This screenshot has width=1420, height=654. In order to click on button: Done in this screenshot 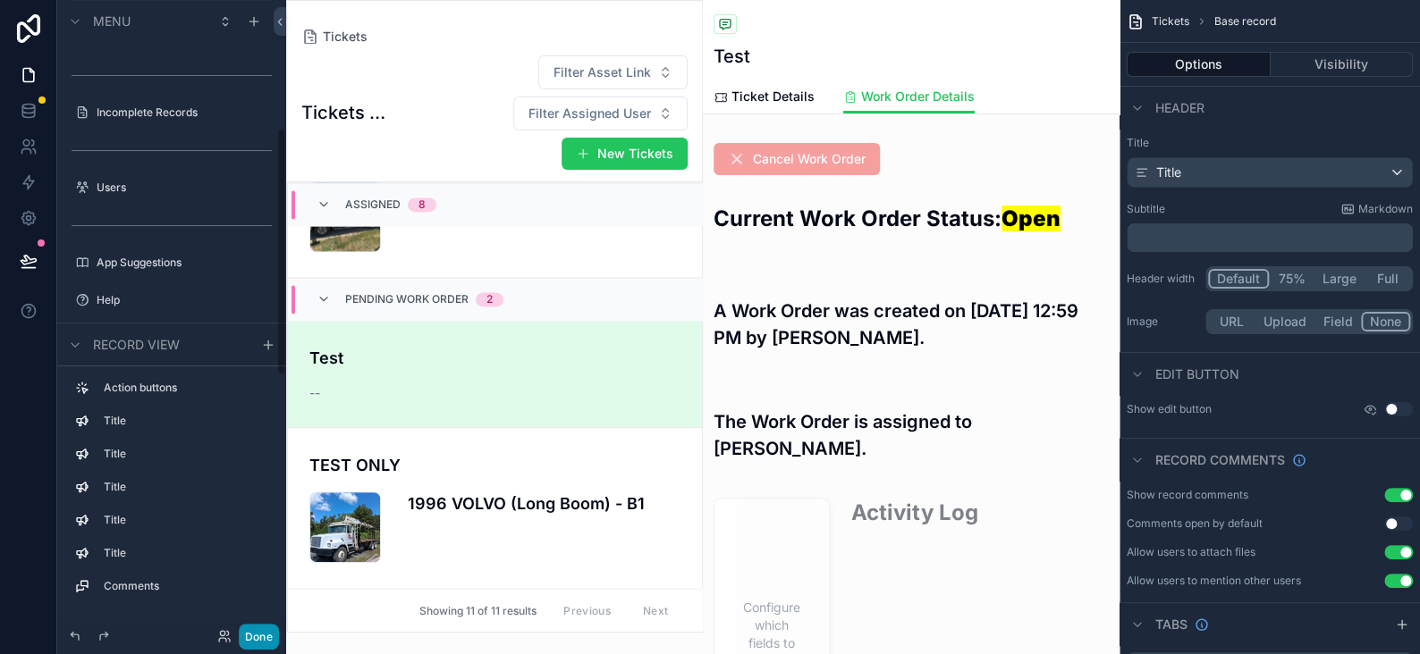, I will do `click(258, 637)`.